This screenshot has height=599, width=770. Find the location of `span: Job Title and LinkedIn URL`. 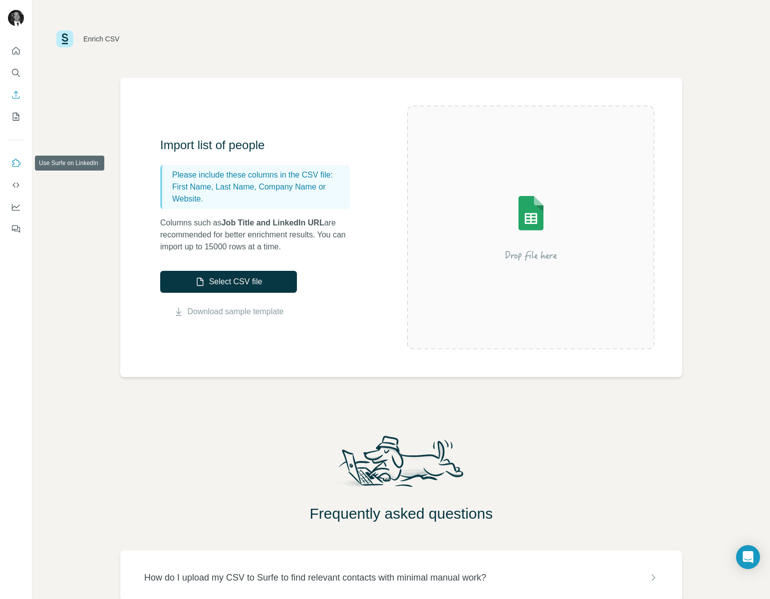

span: Job Title and LinkedIn URL is located at coordinates (273, 223).